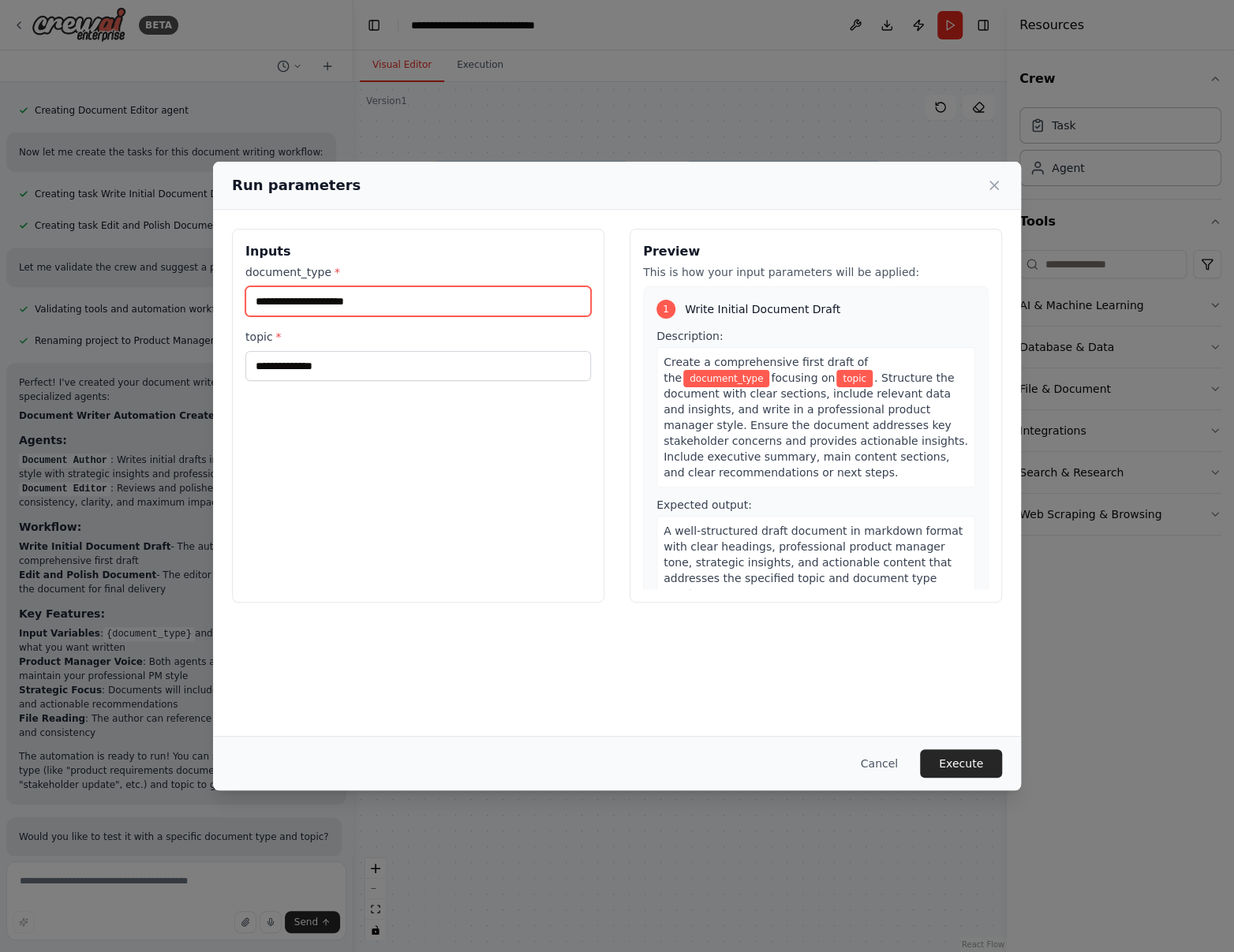 The height and width of the screenshot is (952, 1234). What do you see at coordinates (689, 336) in the screenshot?
I see `span: Description:` at bounding box center [689, 336].